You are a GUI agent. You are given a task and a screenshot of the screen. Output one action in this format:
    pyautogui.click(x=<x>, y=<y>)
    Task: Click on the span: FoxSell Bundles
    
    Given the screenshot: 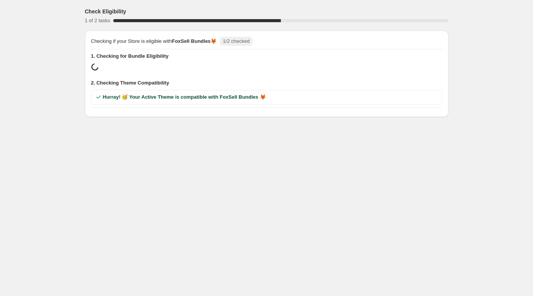 What is the action you would take?
    pyautogui.click(x=191, y=41)
    